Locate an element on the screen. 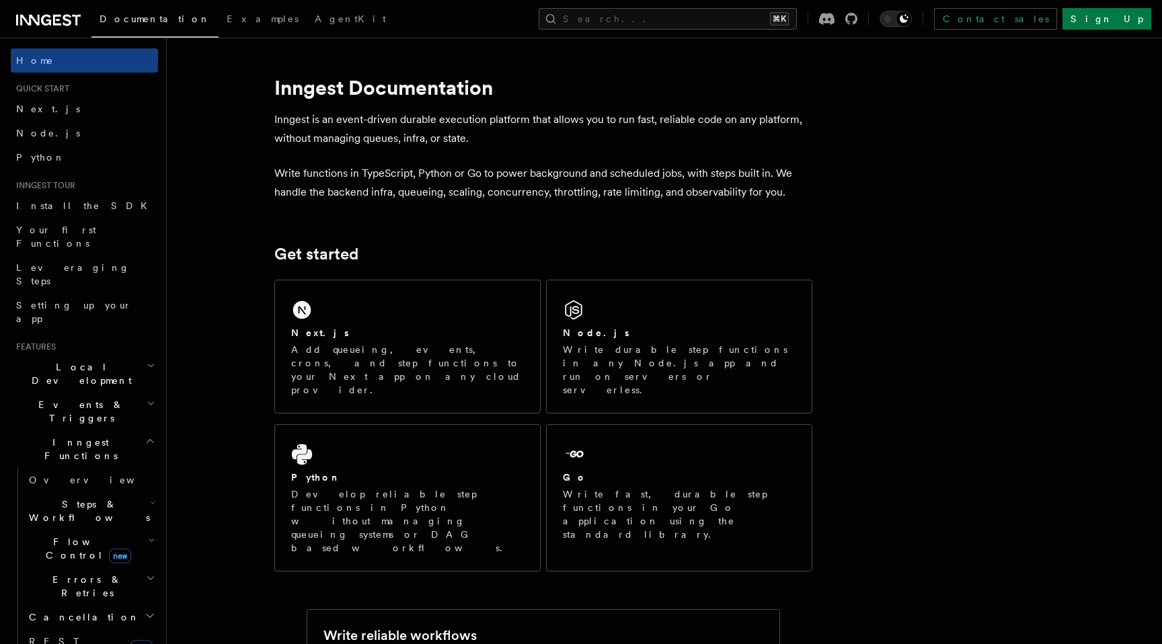 The width and height of the screenshot is (1162, 644). button: Inngest Functions is located at coordinates (84, 449).